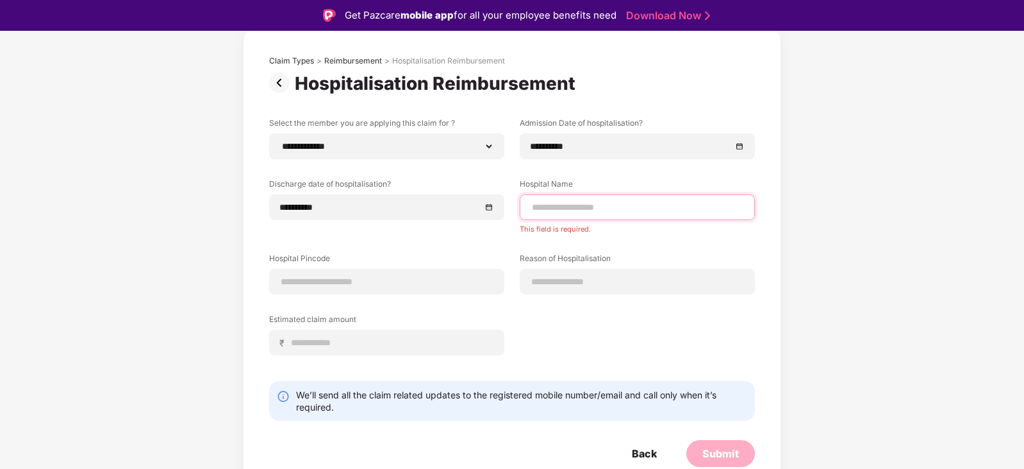 This screenshot has width=1024, height=469. I want to click on label: Hospital Pincode, so click(386, 260).